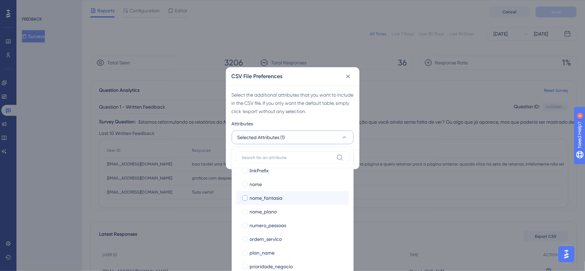 Image resolution: width=585 pixels, height=271 pixels. What do you see at coordinates (263, 212) in the screenshot?
I see `span: nome_plano` at bounding box center [263, 212].